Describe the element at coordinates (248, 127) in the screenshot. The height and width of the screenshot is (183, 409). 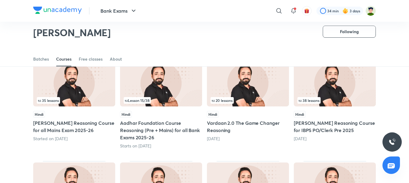
I see `h5: Vardaan 2.0 The Game Changer Reasoning` at that location.